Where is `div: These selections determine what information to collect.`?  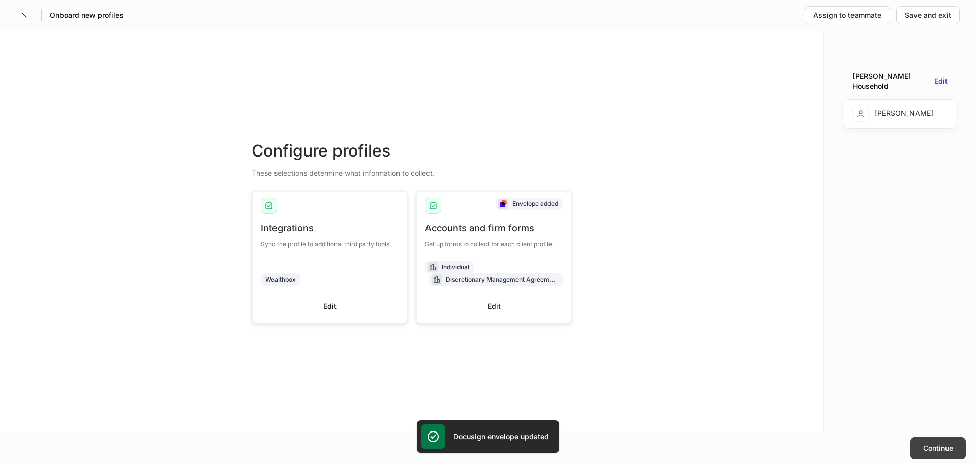
div: These selections determine what information to collect. is located at coordinates (412, 170).